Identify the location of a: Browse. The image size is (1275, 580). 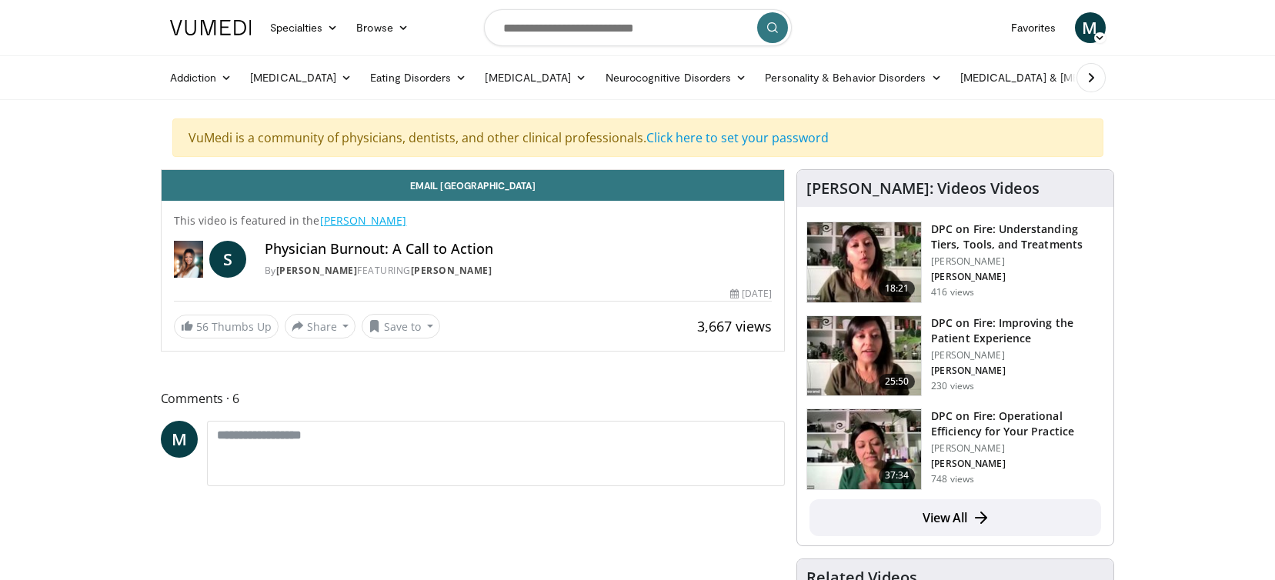
(383, 28).